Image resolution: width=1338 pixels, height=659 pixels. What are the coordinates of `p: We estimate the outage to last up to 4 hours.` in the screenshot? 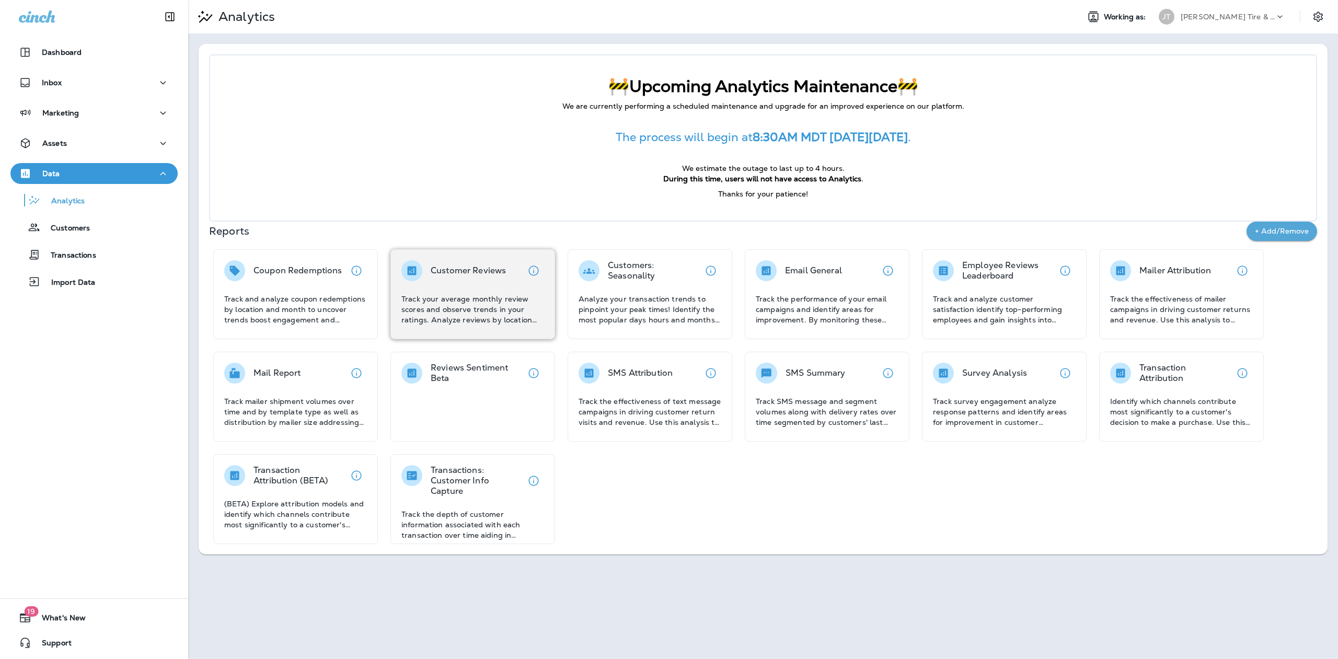 It's located at (763, 169).